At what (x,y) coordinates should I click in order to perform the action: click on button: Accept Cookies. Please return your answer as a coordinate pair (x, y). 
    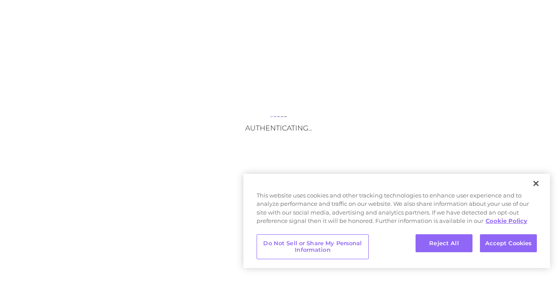
    Looking at the image, I should click on (509, 244).